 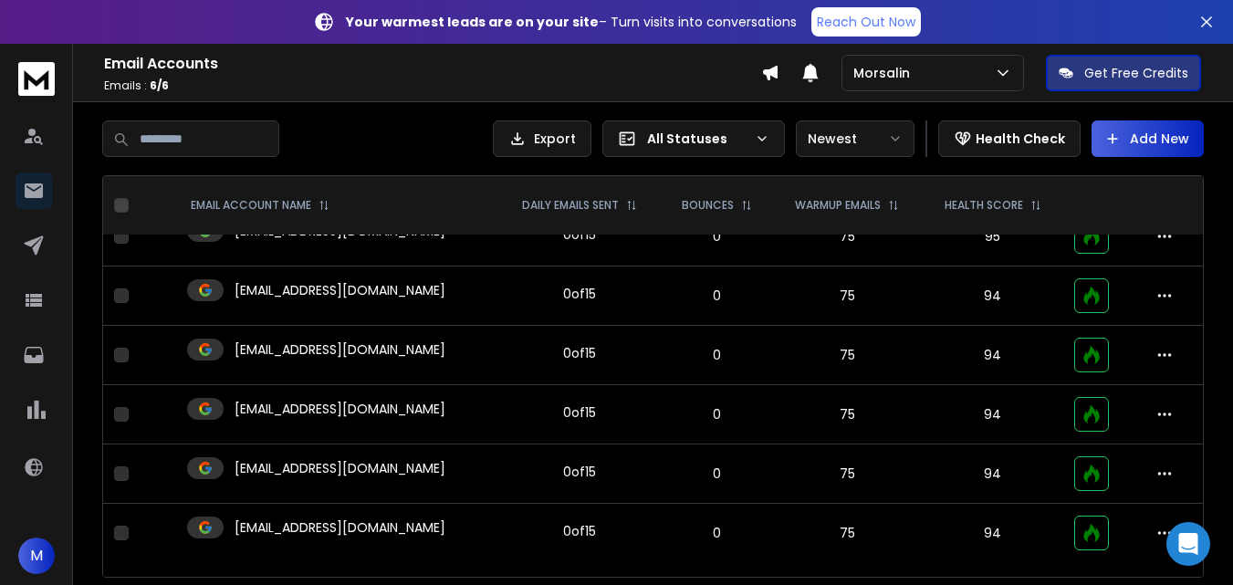 I want to click on td: 95, so click(x=992, y=236).